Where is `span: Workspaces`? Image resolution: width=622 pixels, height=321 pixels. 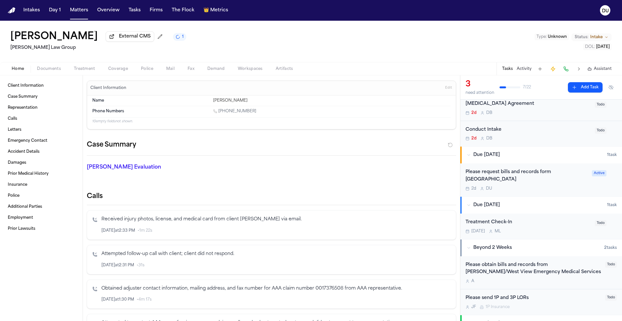 span: Workspaces is located at coordinates (250, 69).